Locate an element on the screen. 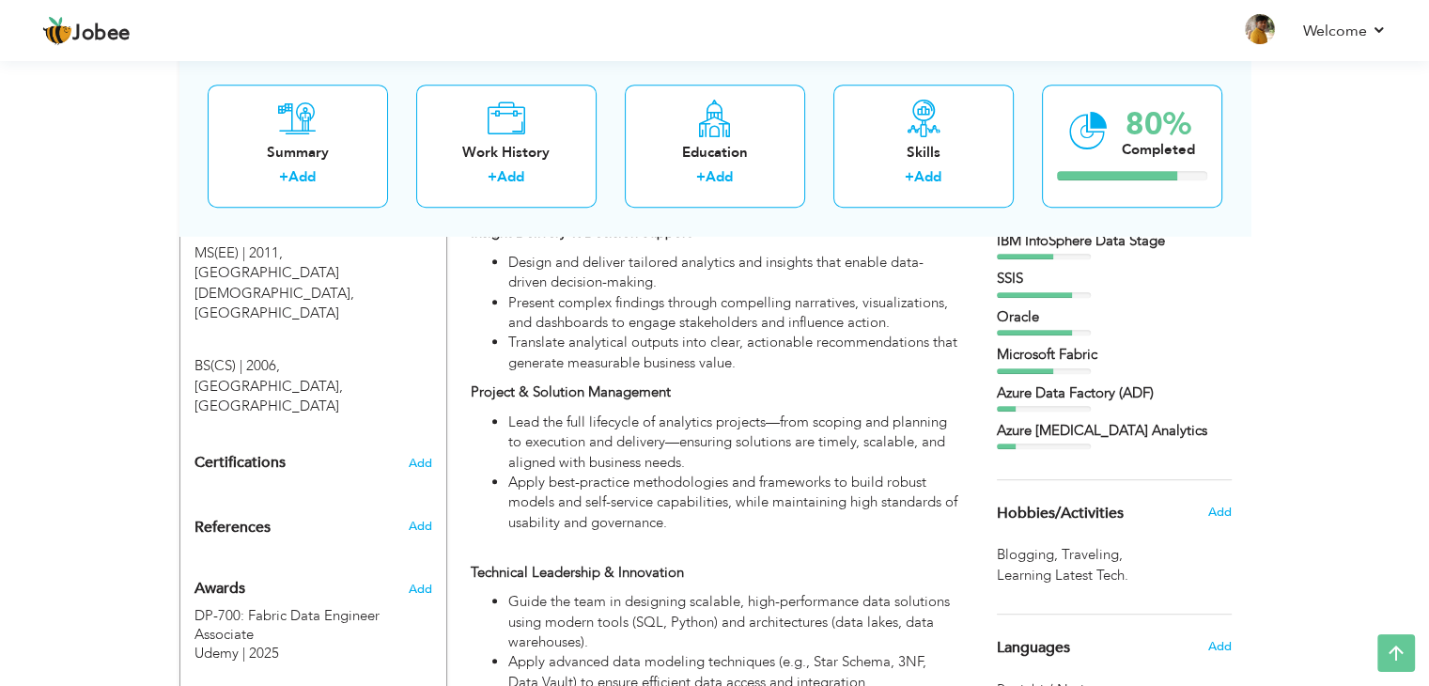 The width and height of the screenshot is (1429, 686). span: DP-700: Fabric Data Engineer Associate is located at coordinates (287, 625).